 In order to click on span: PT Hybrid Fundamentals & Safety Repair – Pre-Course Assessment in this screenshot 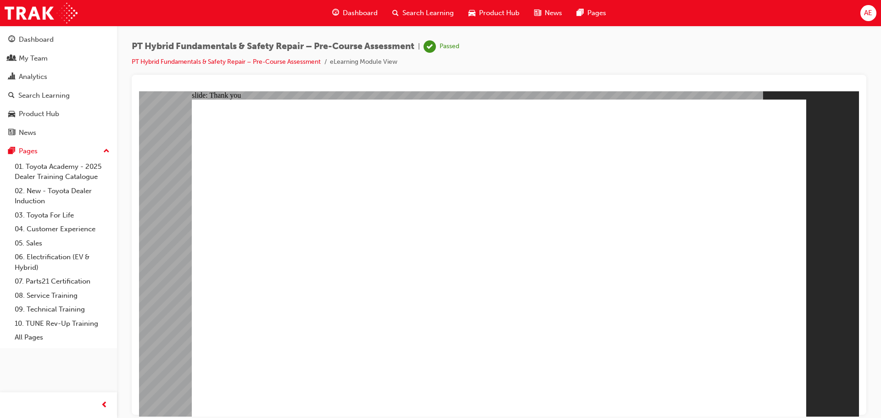, I will do `click(273, 46)`.